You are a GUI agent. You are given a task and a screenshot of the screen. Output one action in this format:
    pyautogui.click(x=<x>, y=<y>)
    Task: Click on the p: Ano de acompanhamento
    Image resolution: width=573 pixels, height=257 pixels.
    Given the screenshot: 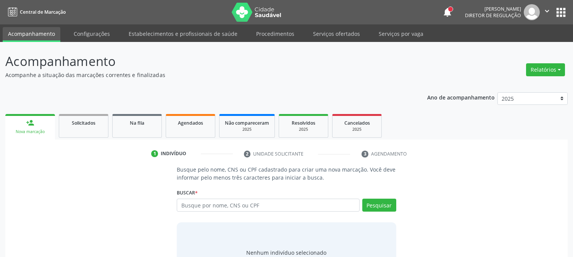 What is the action you would take?
    pyautogui.click(x=460, y=97)
    